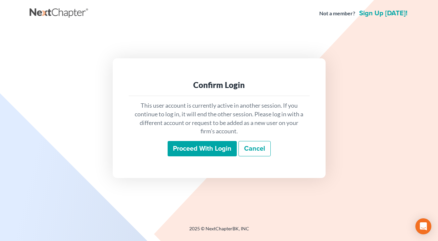  I want to click on div: Confirm Login, so click(219, 85).